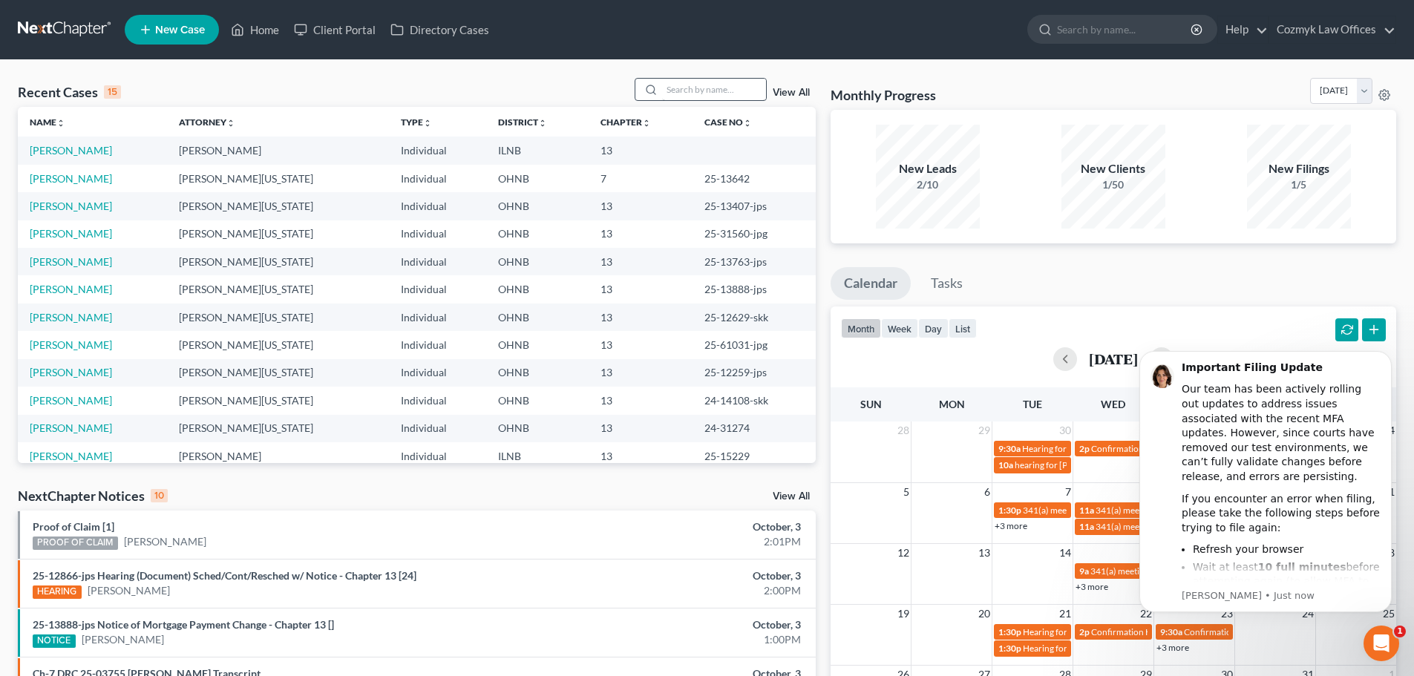 Image resolution: width=1414 pixels, height=676 pixels. I want to click on td: 25-13407-jps, so click(754, 206).